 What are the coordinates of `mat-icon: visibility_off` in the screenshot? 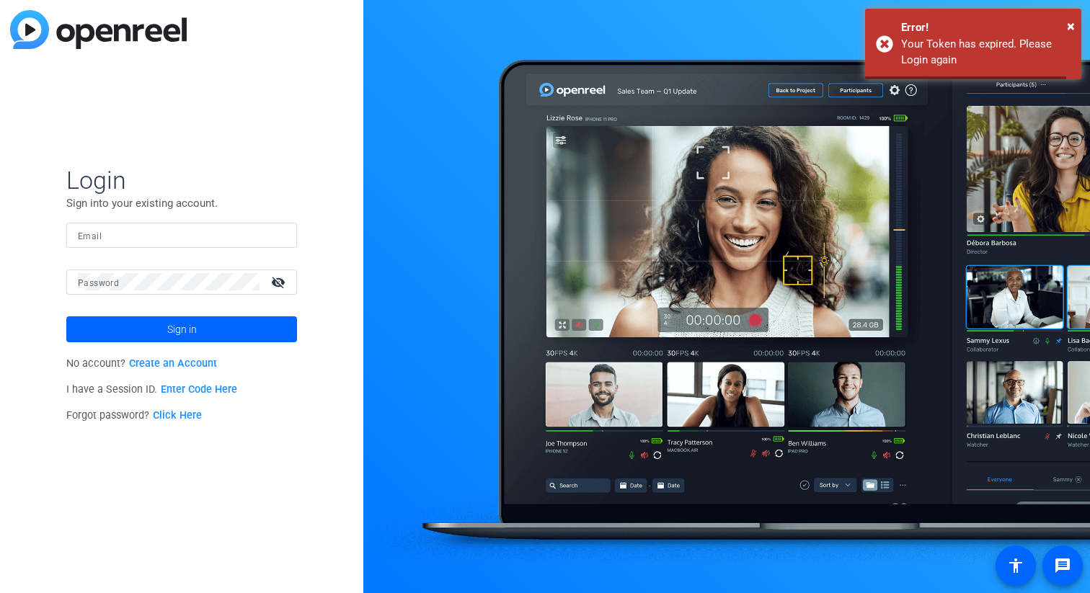 It's located at (280, 282).